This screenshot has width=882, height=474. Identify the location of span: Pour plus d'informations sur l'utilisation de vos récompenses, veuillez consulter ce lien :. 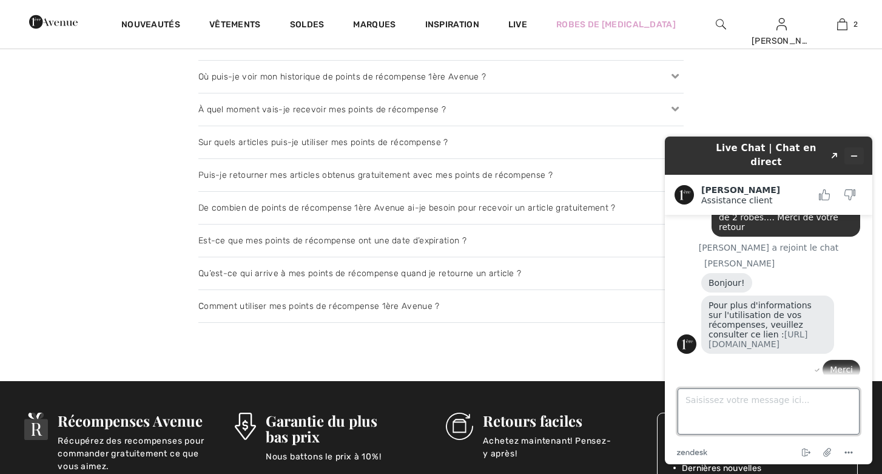
(106, 198).